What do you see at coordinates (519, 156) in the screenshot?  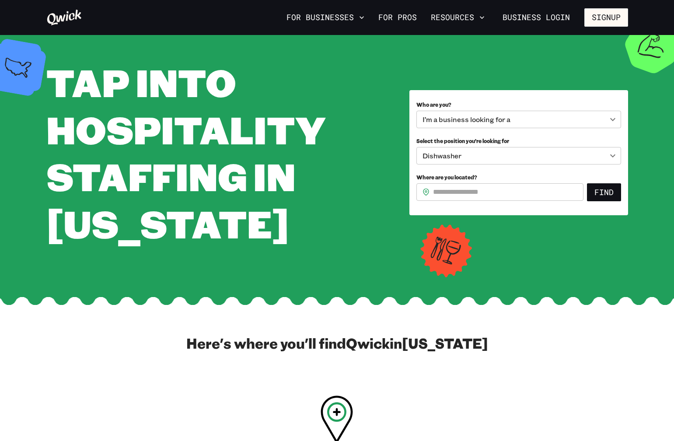 I see `div: Dishwasher` at bounding box center [519, 156].